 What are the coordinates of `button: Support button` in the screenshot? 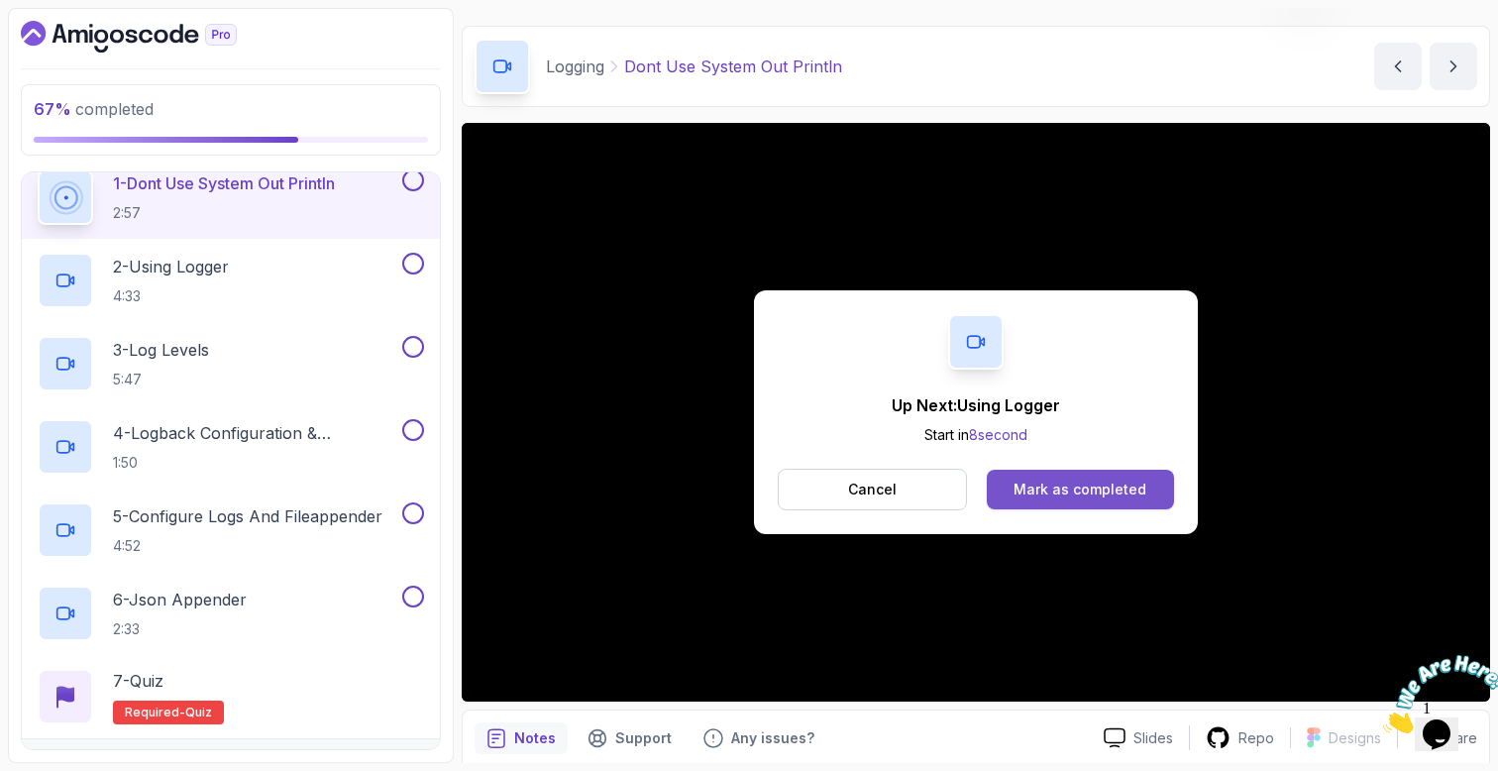 It's located at (629, 738).